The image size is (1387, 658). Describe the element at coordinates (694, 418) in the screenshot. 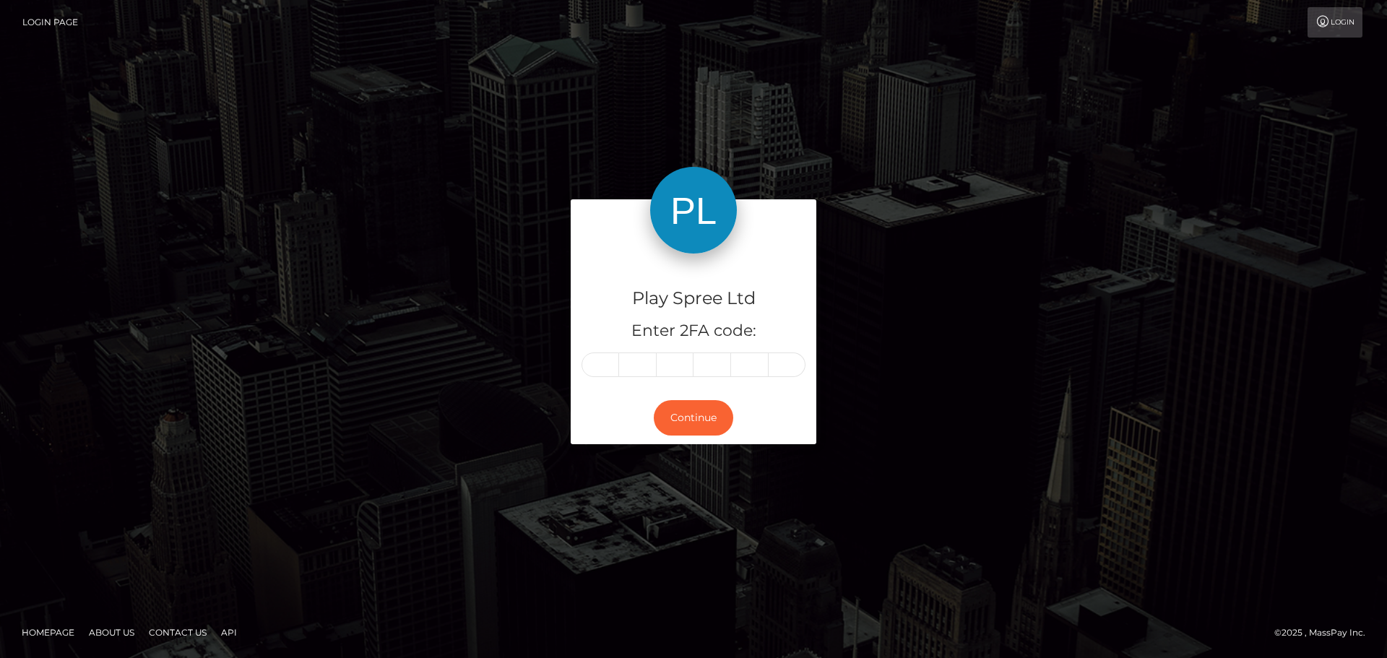

I see `button: Continue` at that location.